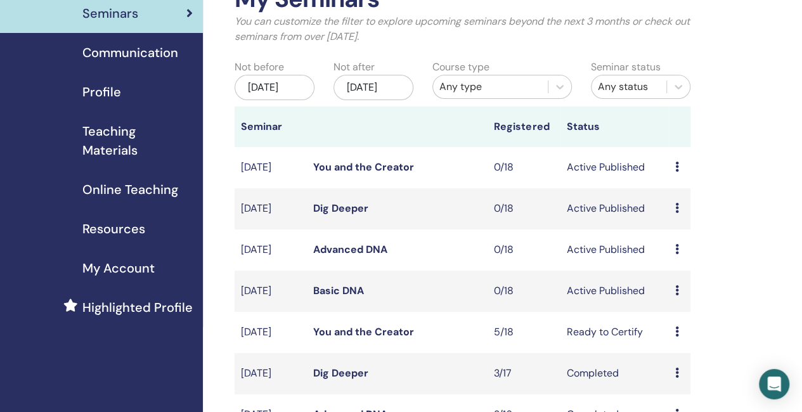  I want to click on p: You can customize the filter to explore upcoming seminars beyond the next 3 months or check out s..., so click(462, 29).